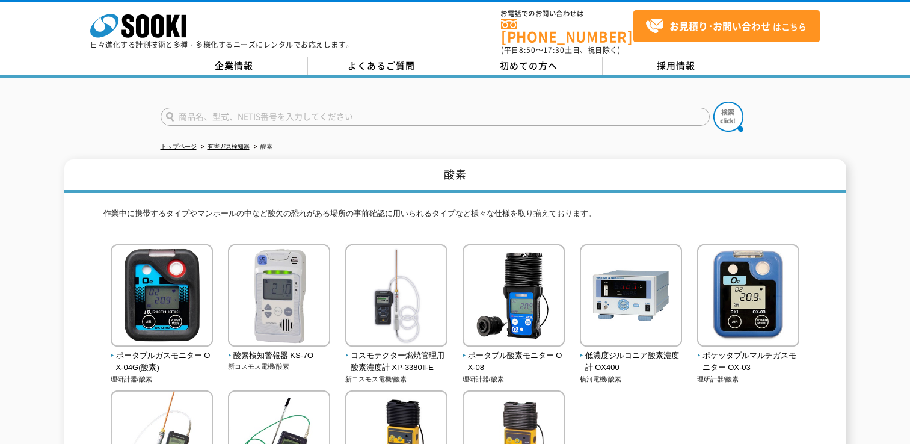 This screenshot has height=444, width=910. Describe the element at coordinates (527, 50) in the screenshot. I see `span: 8:50` at that location.